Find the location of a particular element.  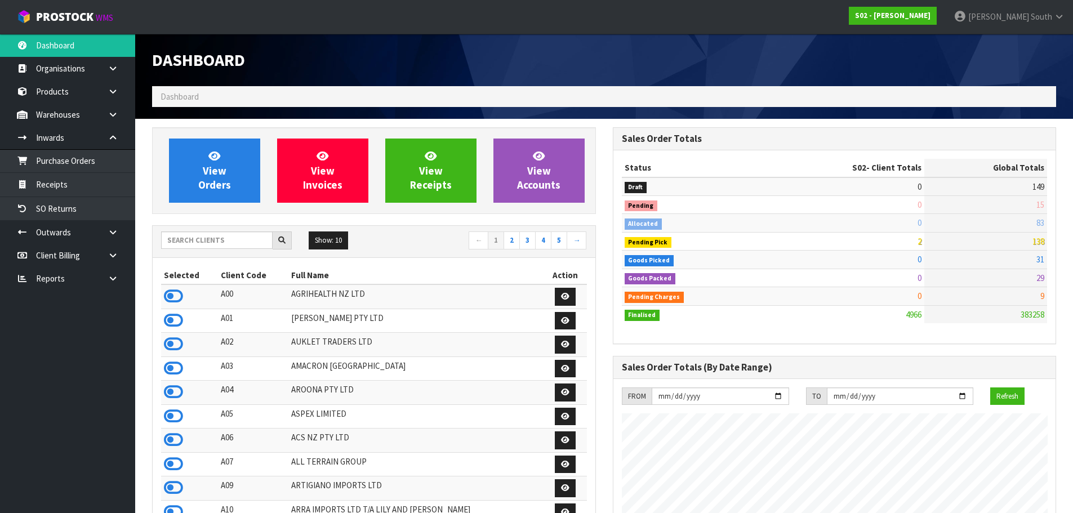

span: View Receipts is located at coordinates (431, 170).